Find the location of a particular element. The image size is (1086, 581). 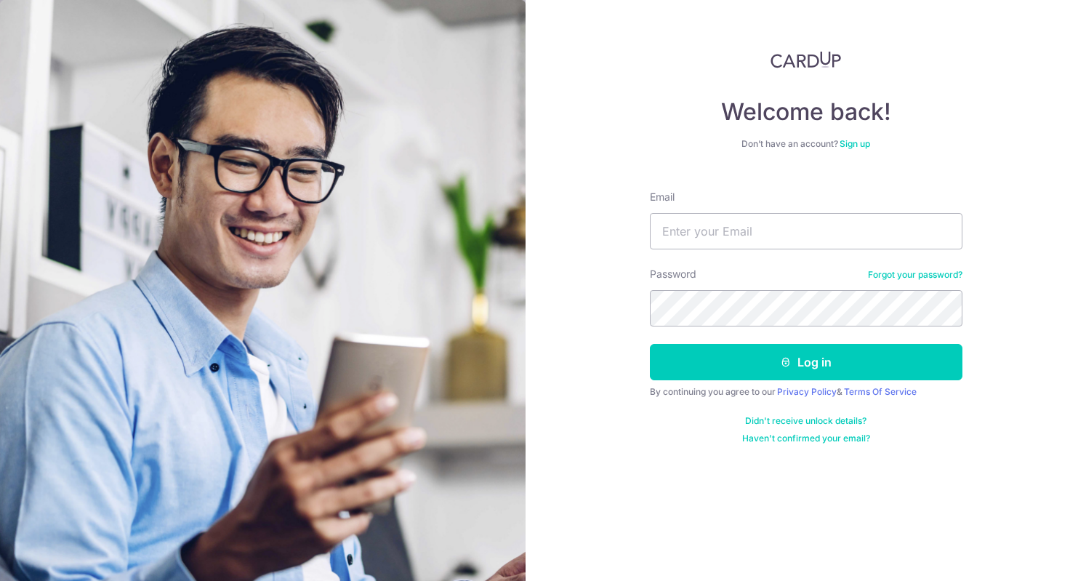

label: Password is located at coordinates (673, 274).